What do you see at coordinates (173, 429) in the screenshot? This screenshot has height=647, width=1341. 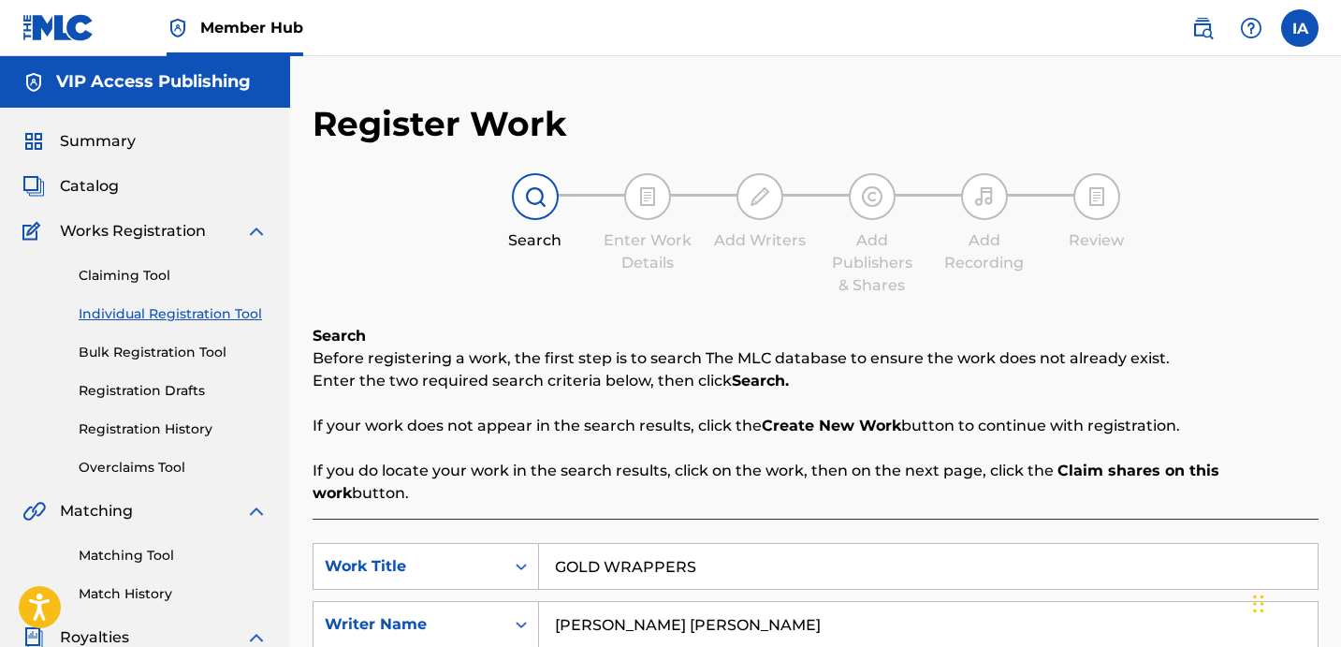 I see `a: Registration History` at bounding box center [173, 429].